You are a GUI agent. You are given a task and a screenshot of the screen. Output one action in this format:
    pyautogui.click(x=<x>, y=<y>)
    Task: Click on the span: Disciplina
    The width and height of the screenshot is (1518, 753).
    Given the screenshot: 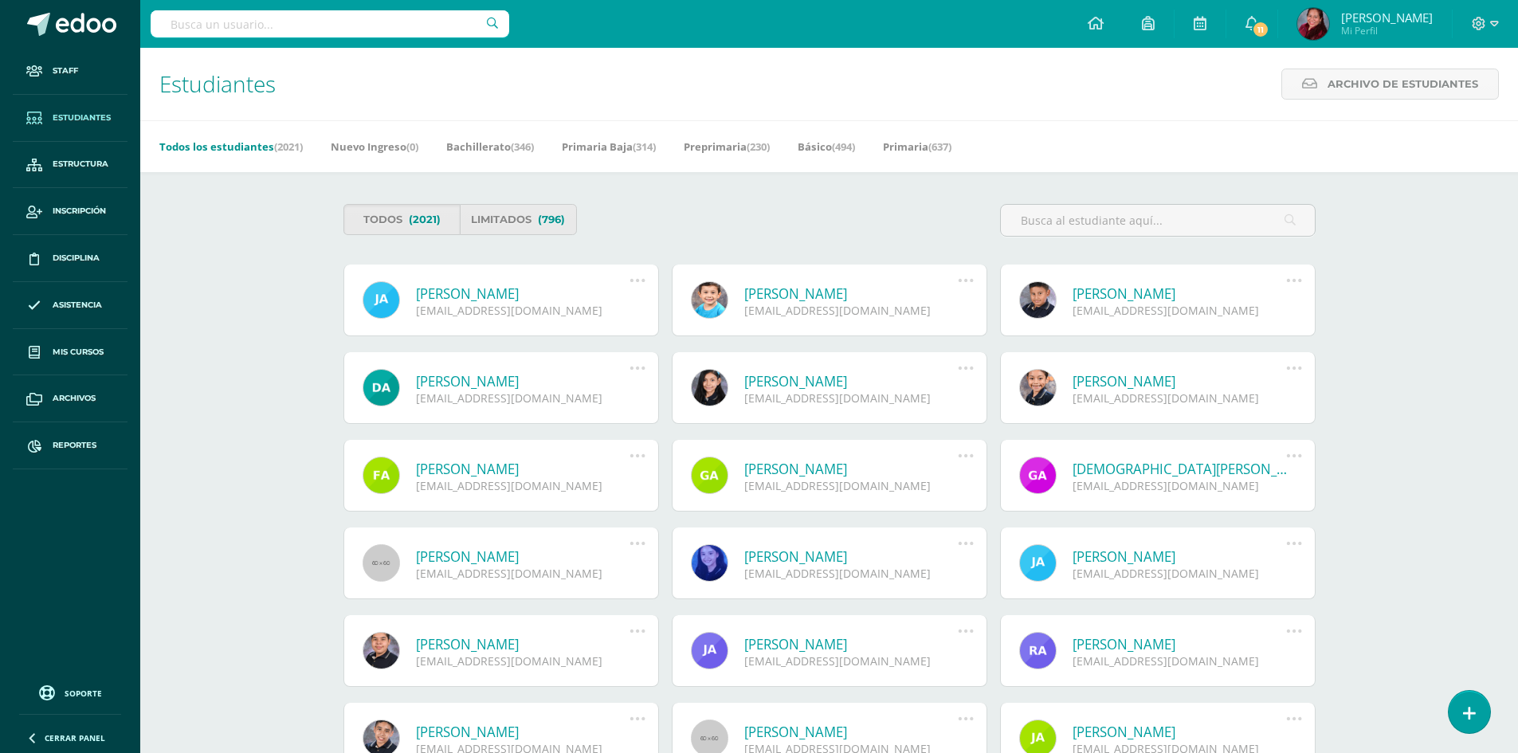 What is the action you would take?
    pyautogui.click(x=76, y=258)
    